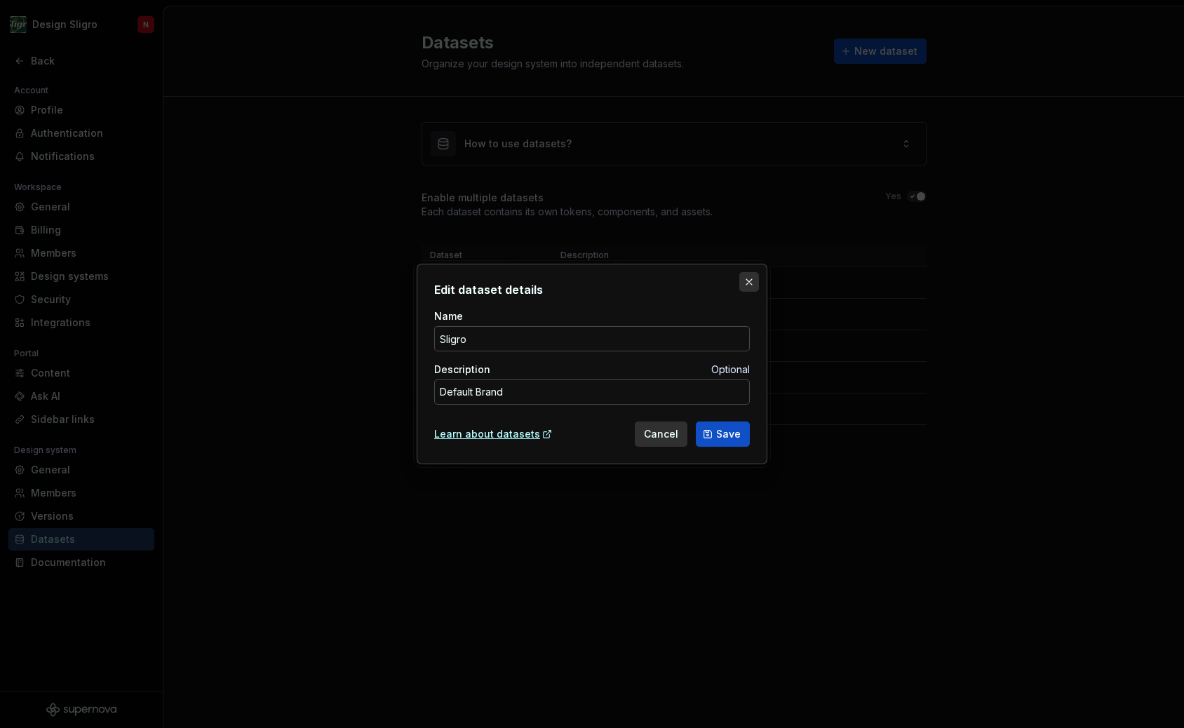  What do you see at coordinates (730, 369) in the screenshot?
I see `span: Optional` at bounding box center [730, 369].